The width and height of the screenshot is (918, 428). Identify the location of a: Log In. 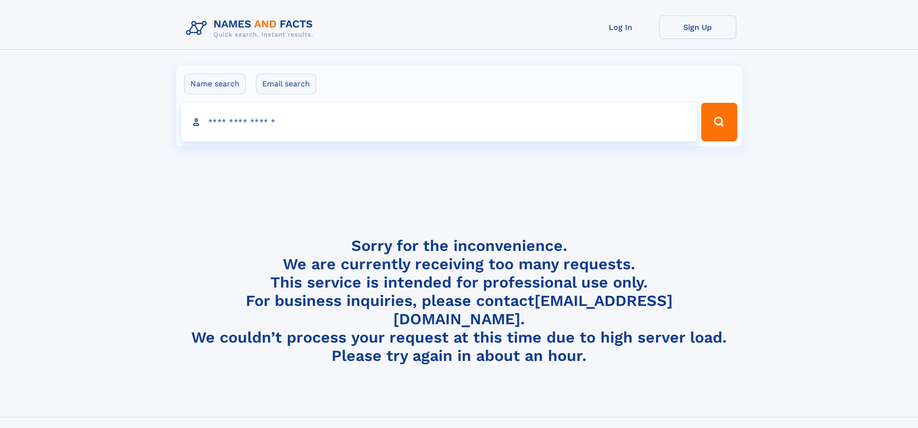
(621, 27).